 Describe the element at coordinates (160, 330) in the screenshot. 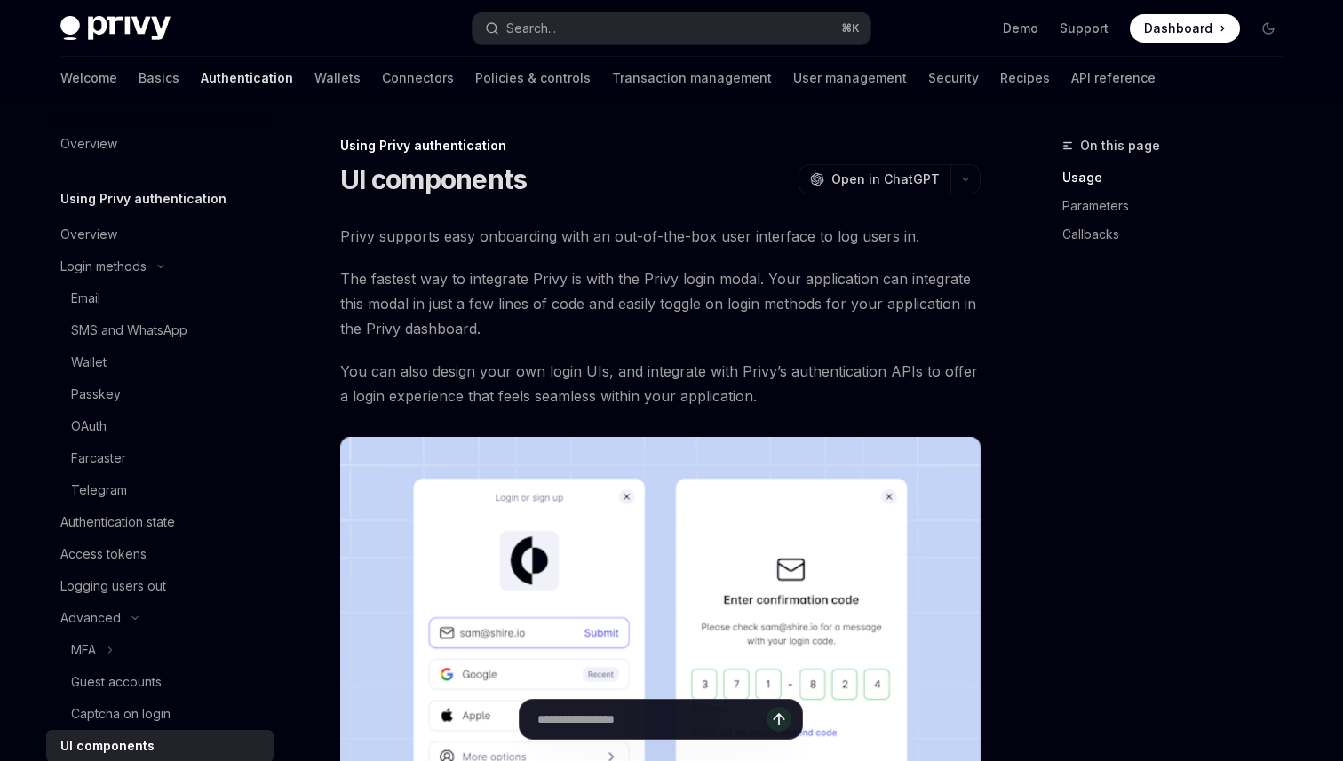

I see `a: SMS and WhatsApp` at that location.